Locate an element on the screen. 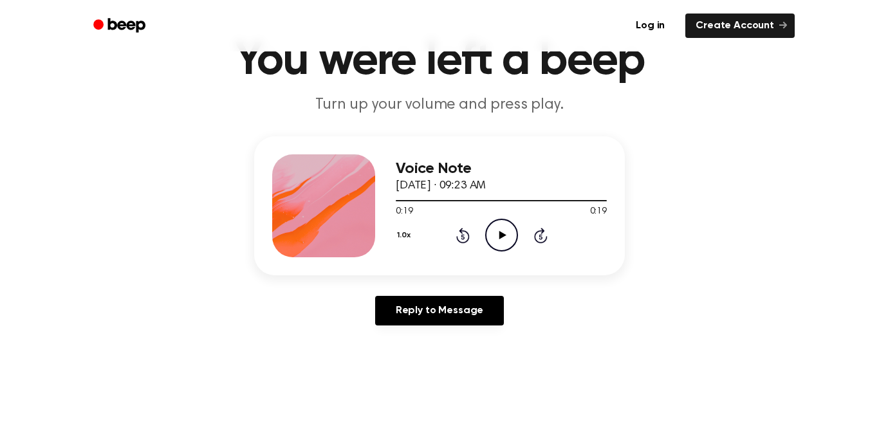 Image resolution: width=879 pixels, height=438 pixels. h1: You were left a beep is located at coordinates (439, 61).